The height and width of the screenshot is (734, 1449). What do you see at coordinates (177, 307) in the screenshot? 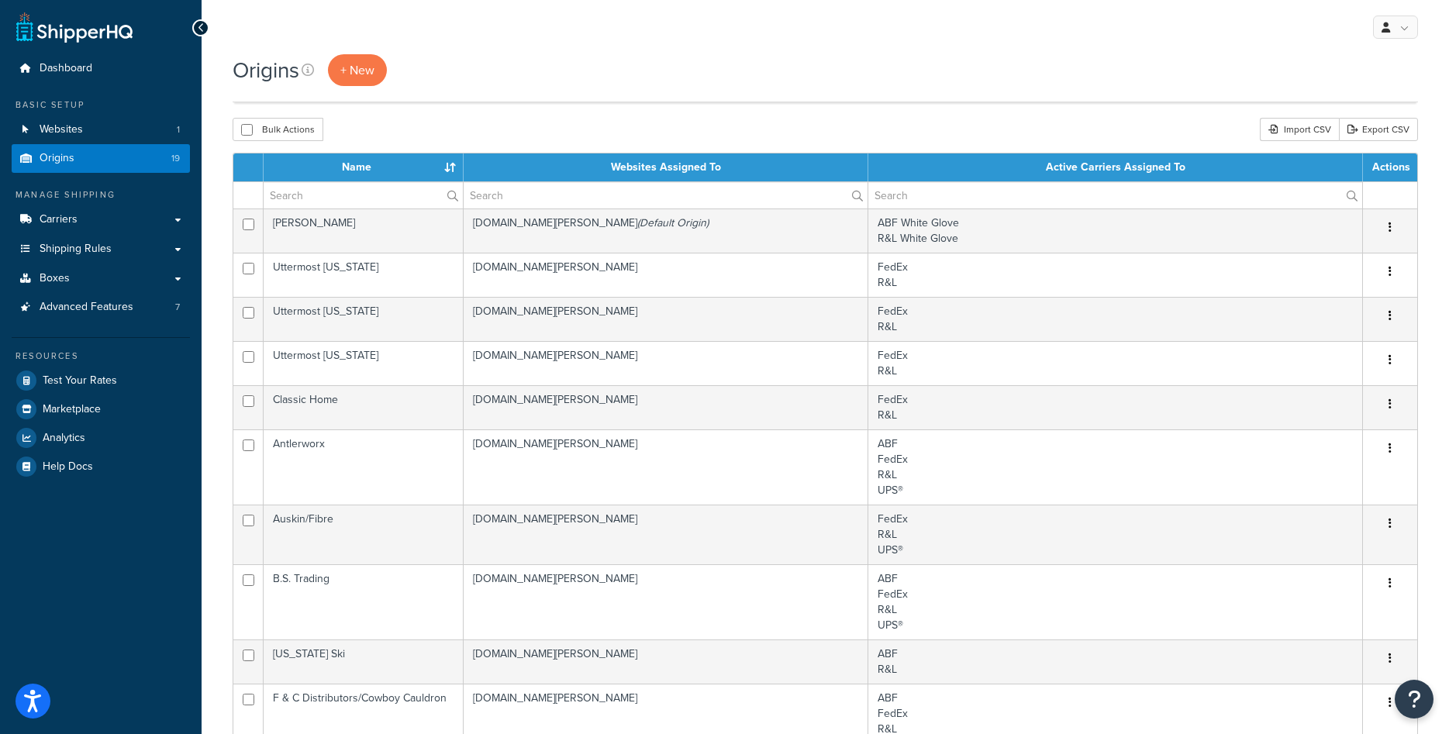
I see `span: 7` at bounding box center [177, 307].